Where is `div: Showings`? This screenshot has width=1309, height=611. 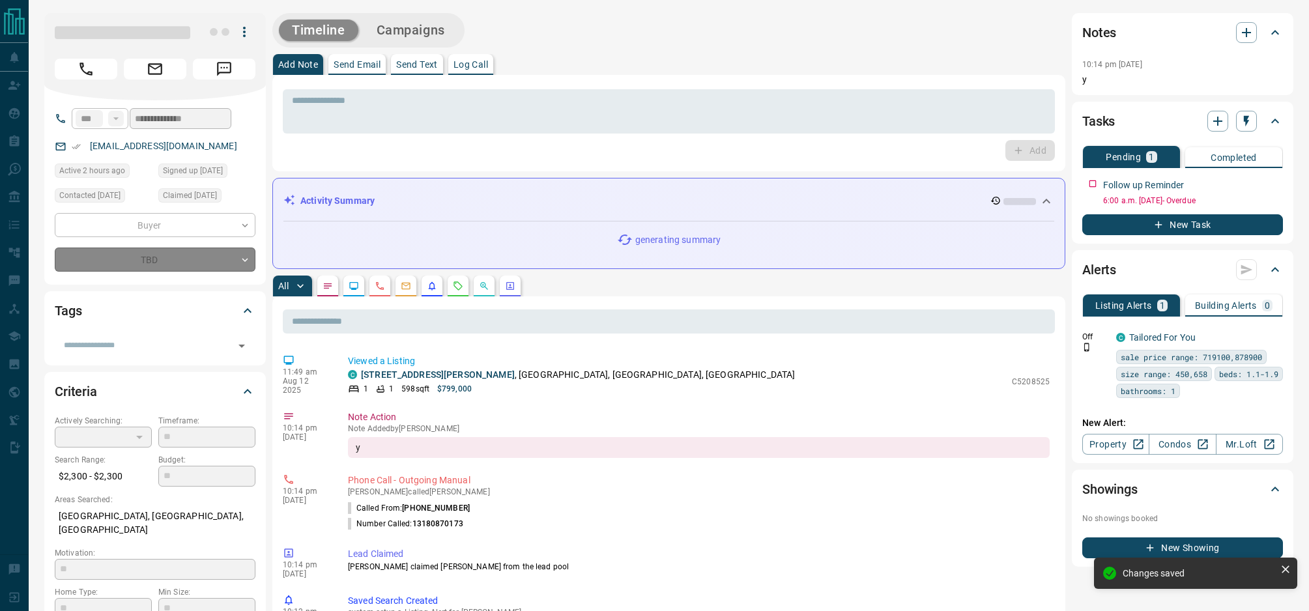
div: Showings is located at coordinates (1183, 489).